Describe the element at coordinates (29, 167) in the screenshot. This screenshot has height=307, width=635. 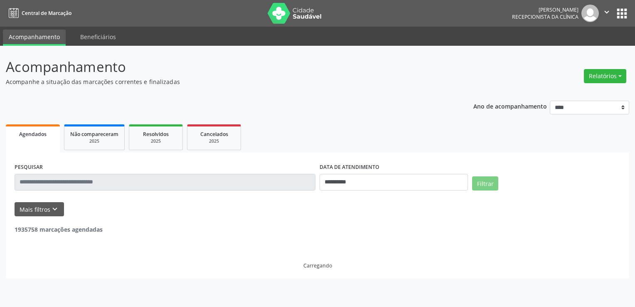
I see `label: PESQUISAR` at that location.